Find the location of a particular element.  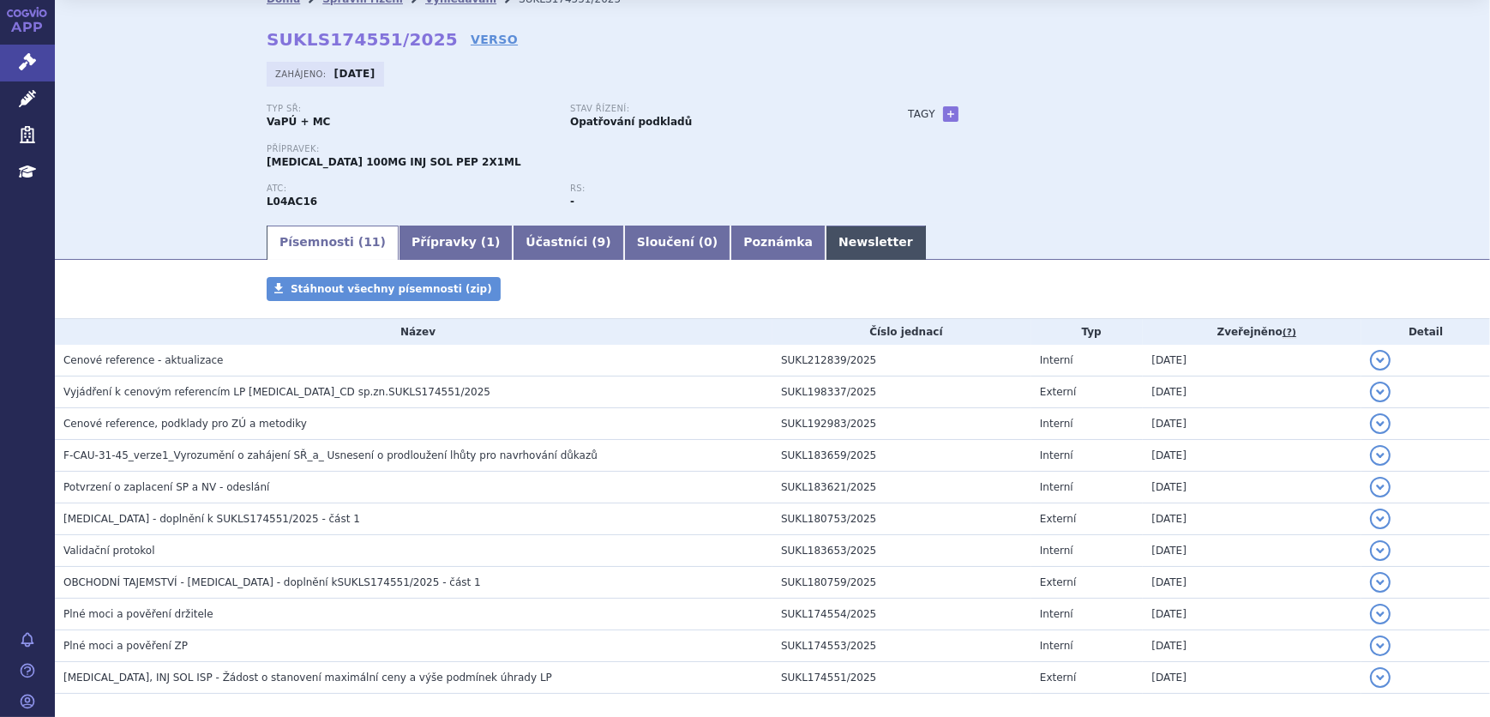

span: Zahájeno: is located at coordinates (302, 74).